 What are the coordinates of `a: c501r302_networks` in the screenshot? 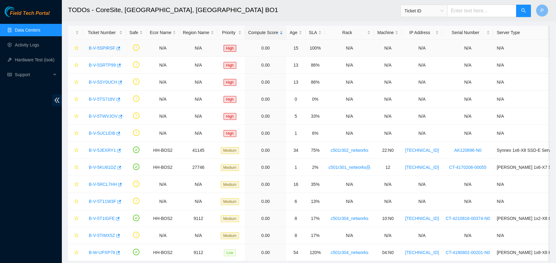 It's located at (349, 150).